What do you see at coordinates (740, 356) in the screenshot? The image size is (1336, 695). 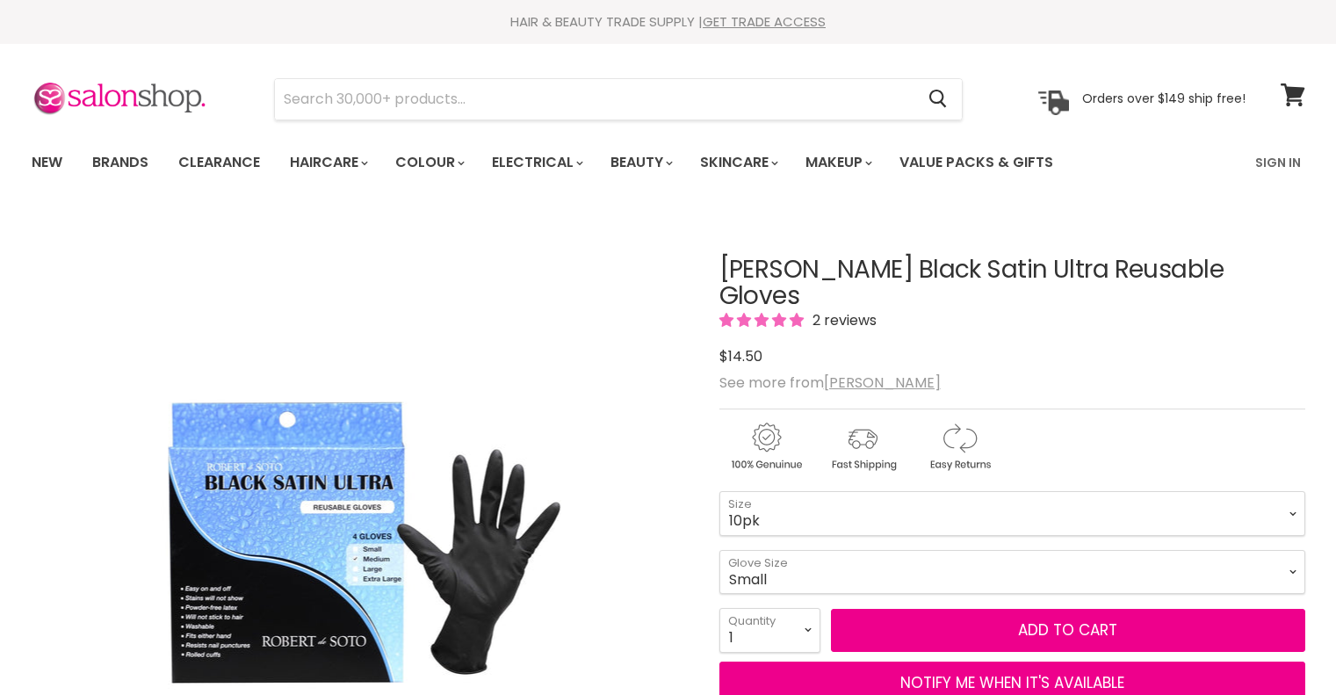 I see `span: $14.50` at bounding box center [740, 356].